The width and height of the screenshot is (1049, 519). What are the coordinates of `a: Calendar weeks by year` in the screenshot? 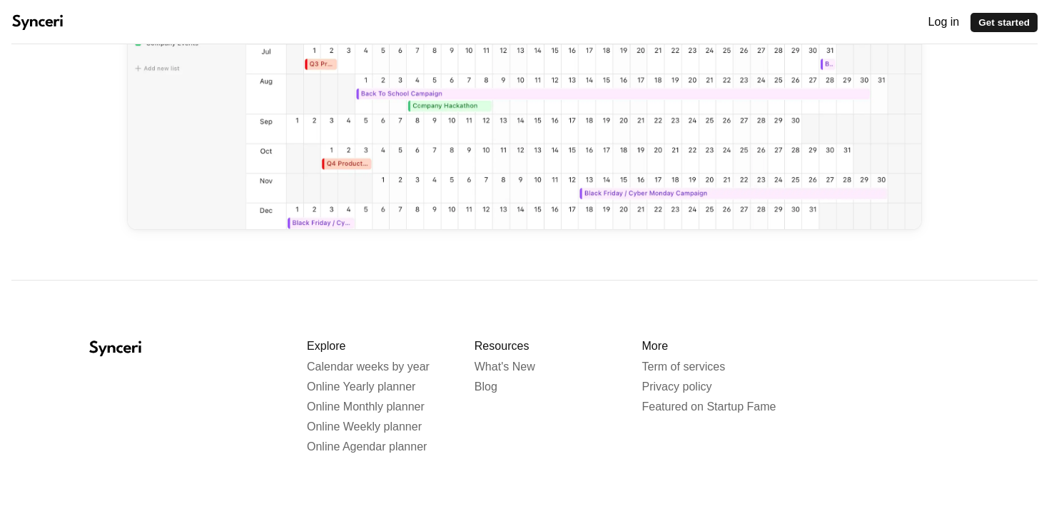 It's located at (368, 366).